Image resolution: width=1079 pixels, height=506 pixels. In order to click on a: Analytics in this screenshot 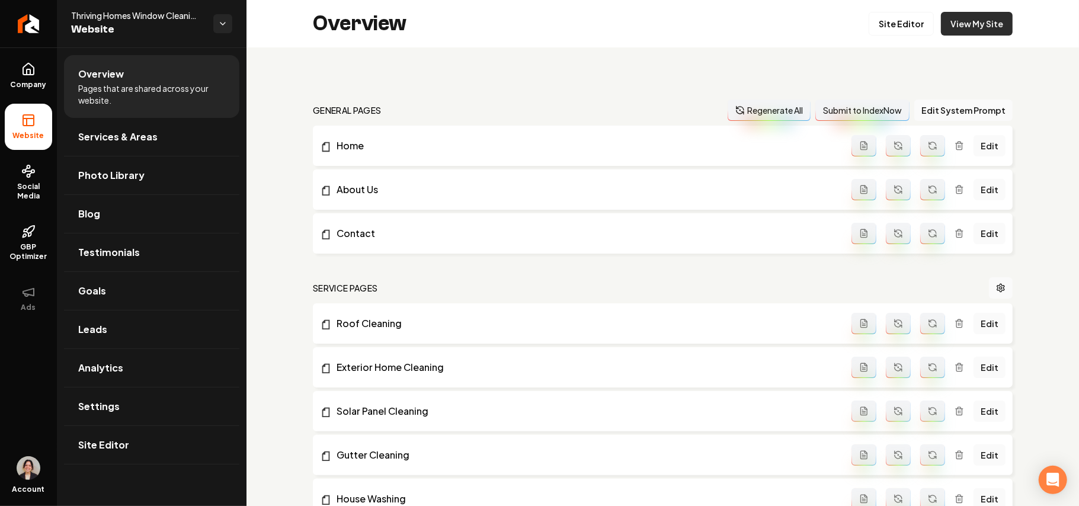, I will do `click(152, 368)`.